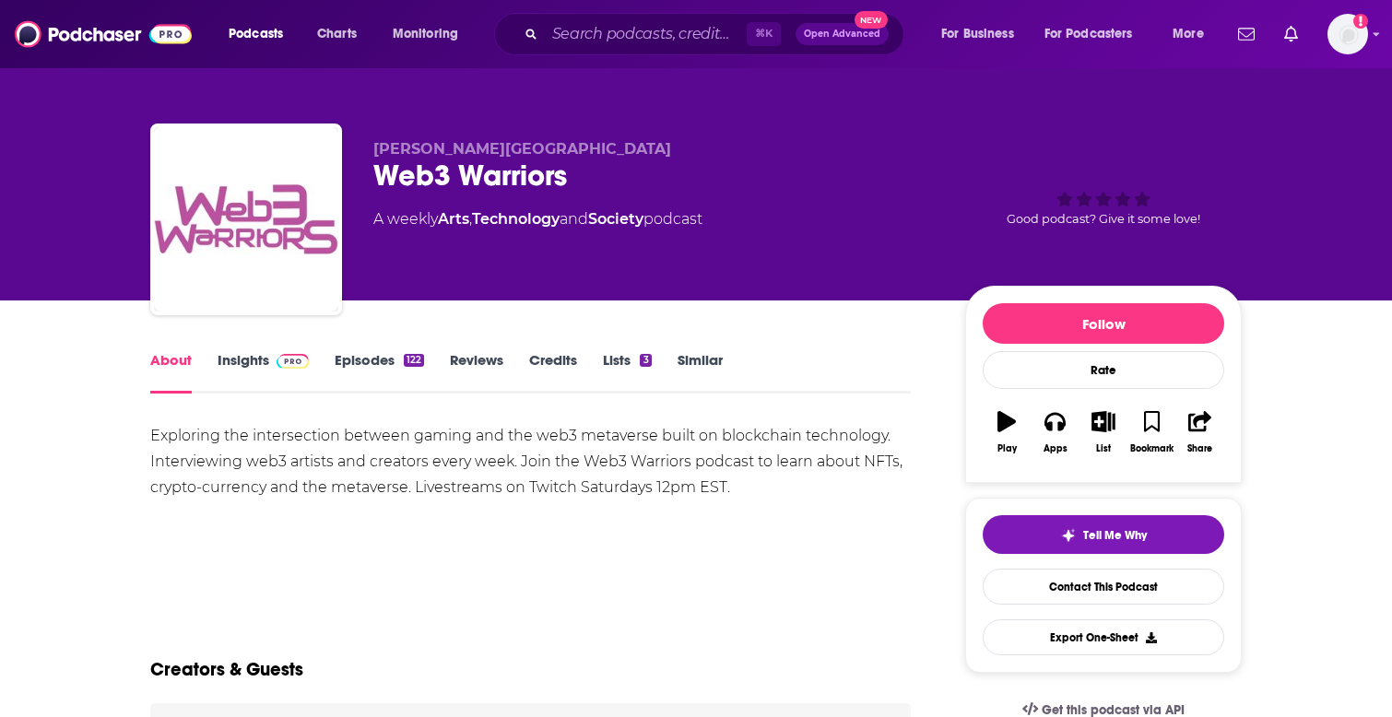 Image resolution: width=1392 pixels, height=717 pixels. What do you see at coordinates (1348, 34) in the screenshot?
I see `span: Logged in as melrosepr` at bounding box center [1348, 34].